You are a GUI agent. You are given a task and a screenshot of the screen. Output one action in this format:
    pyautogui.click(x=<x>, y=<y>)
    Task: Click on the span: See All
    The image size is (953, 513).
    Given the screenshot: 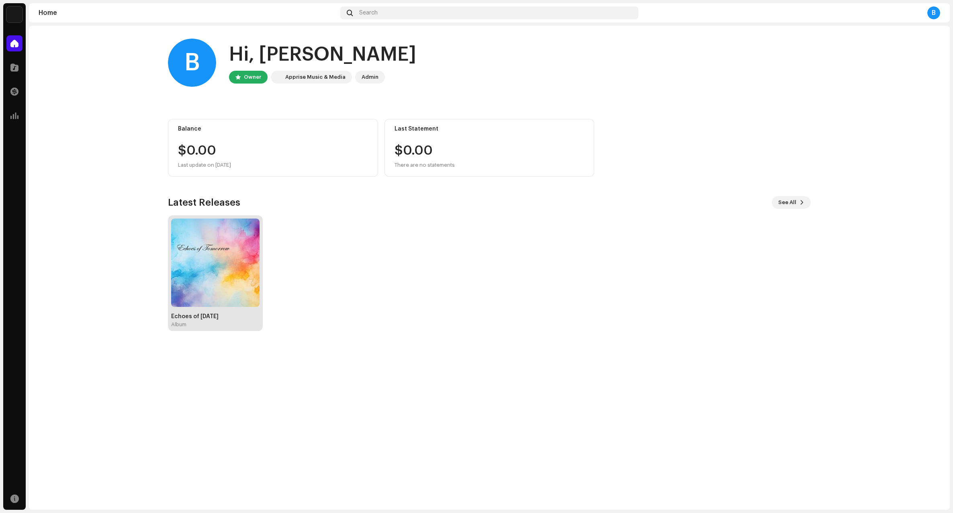 What is the action you would take?
    pyautogui.click(x=787, y=202)
    